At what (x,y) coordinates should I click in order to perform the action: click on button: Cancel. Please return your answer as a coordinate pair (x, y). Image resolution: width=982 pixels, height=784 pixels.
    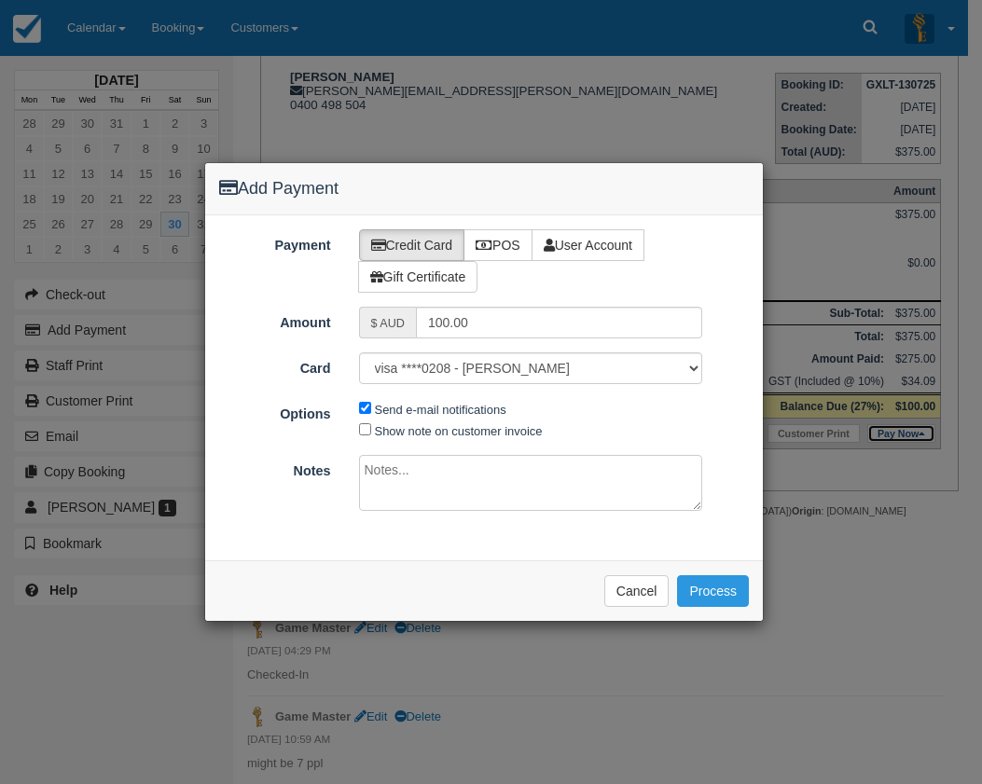
    Looking at the image, I should click on (637, 591).